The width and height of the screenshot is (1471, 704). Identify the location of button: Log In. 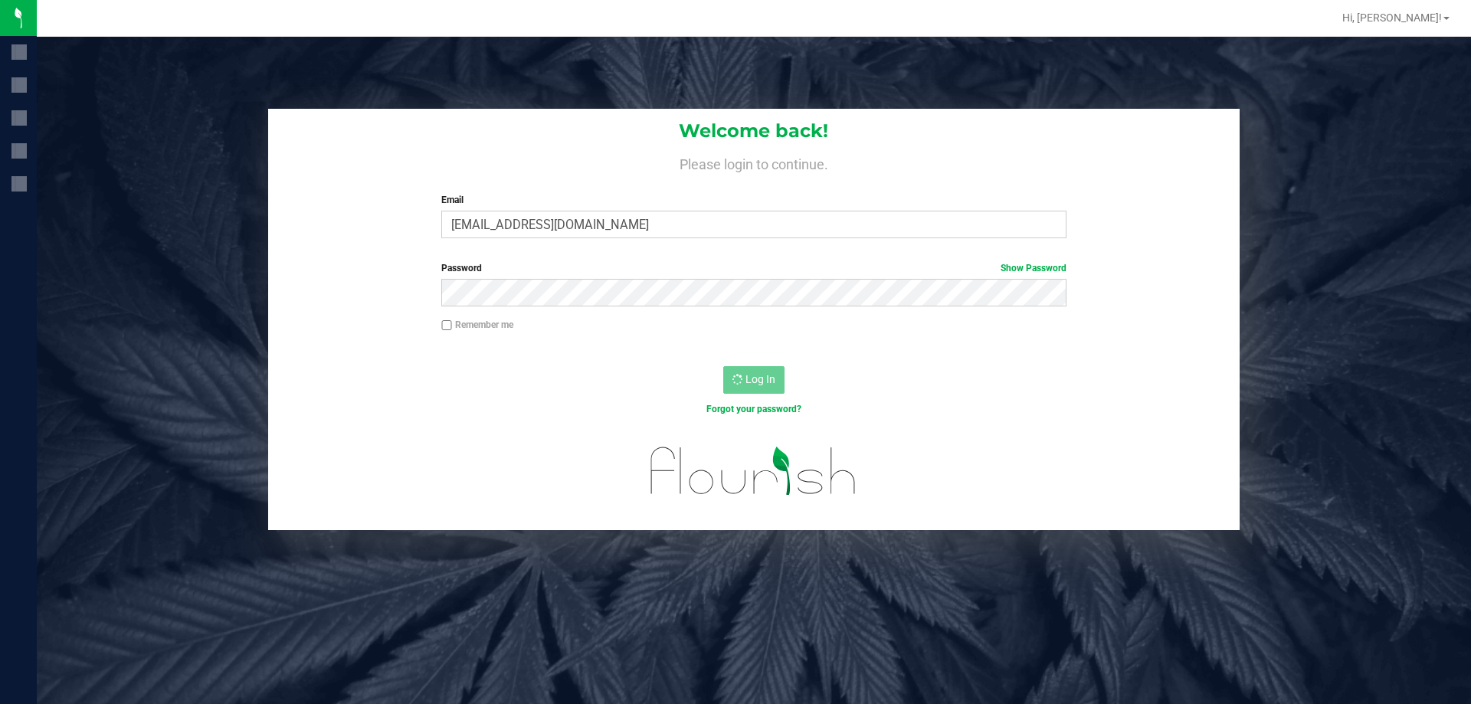
(754, 380).